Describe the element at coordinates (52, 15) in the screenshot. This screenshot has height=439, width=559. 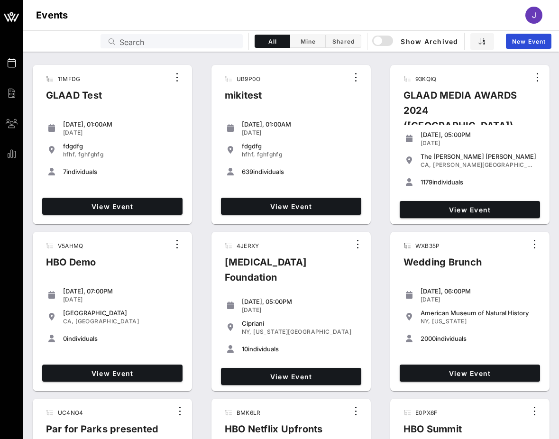
I see `h1: Events` at that location.